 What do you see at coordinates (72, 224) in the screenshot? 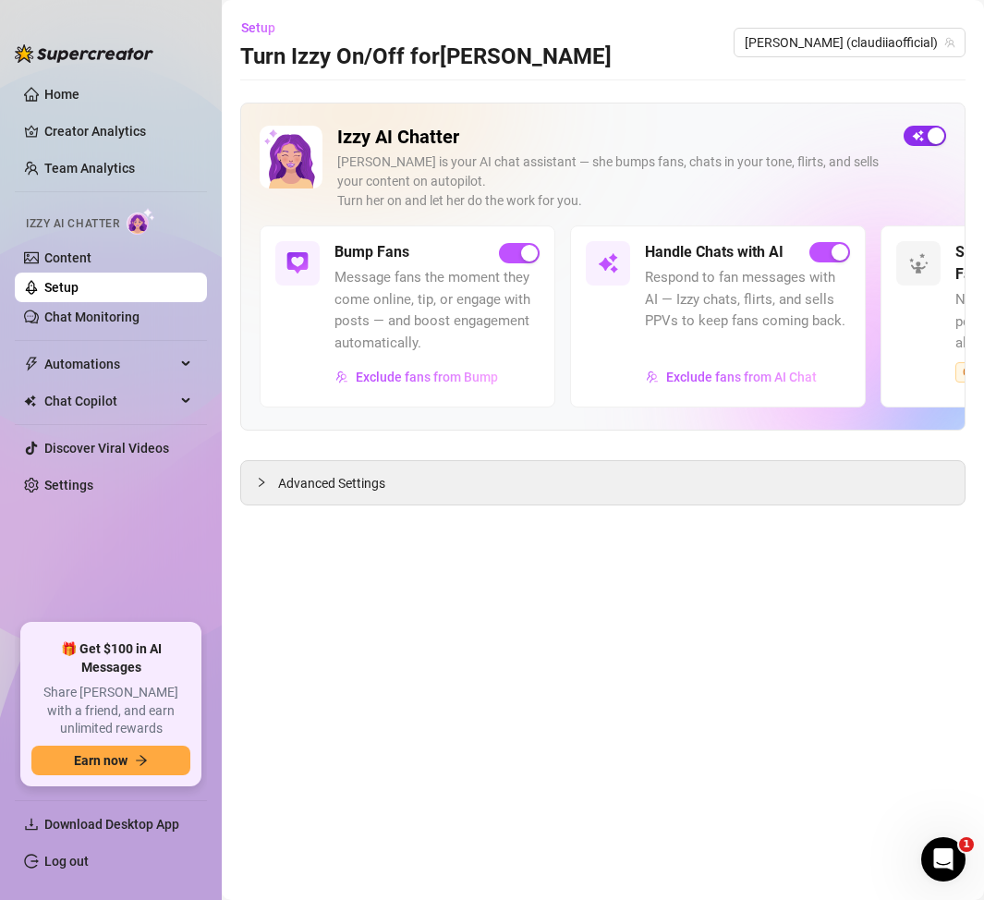
I see `span: Izzy AI Chatter` at bounding box center [72, 224].